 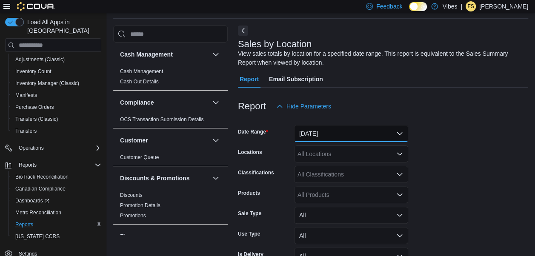 What do you see at coordinates (140, 206) in the screenshot?
I see `a: Promotion Details` at bounding box center [140, 206].